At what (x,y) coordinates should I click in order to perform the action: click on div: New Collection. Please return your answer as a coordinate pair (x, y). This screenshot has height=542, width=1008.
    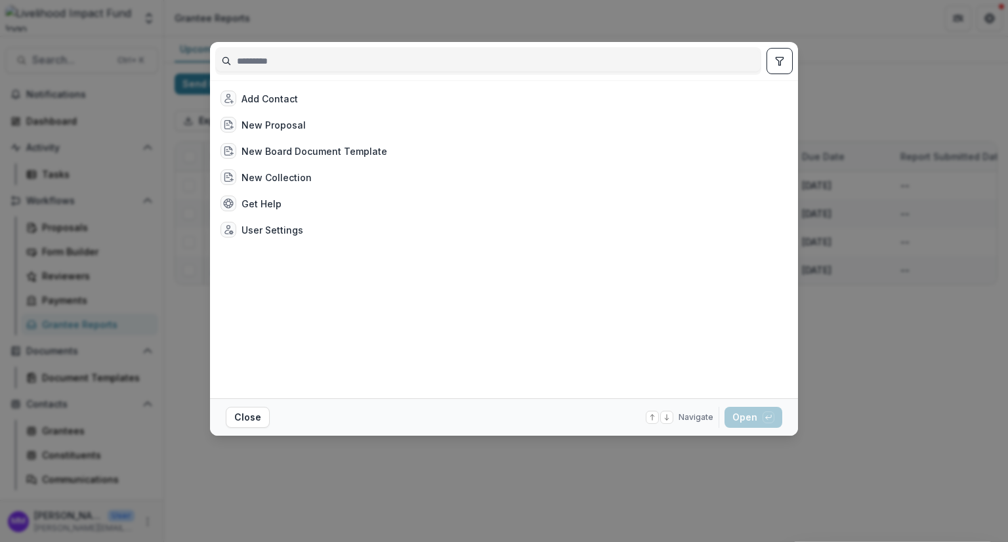
    Looking at the image, I should click on (276, 177).